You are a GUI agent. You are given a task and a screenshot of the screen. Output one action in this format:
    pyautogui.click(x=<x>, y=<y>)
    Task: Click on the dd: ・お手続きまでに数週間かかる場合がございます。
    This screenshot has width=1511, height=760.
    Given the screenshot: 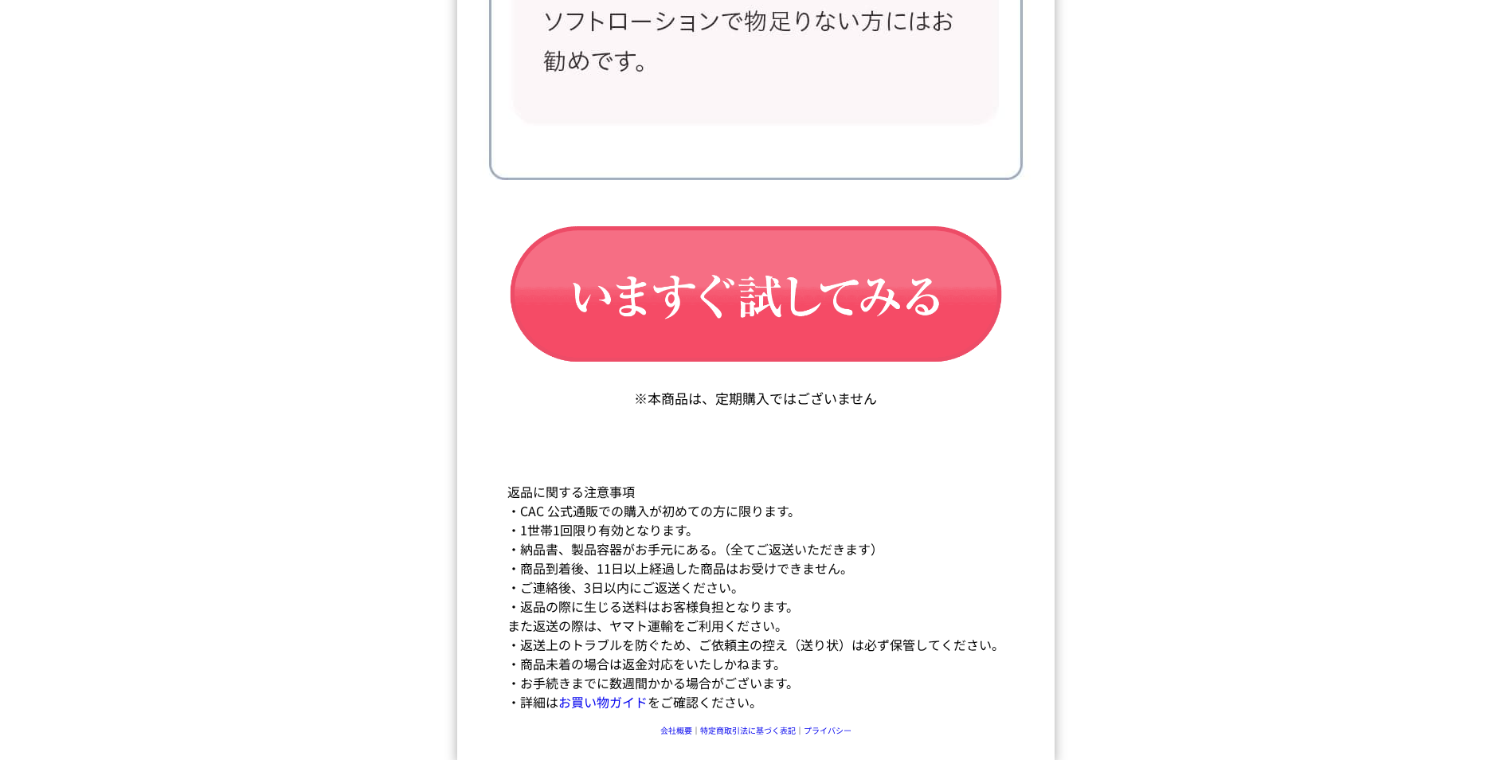 What is the action you would take?
    pyautogui.click(x=756, y=683)
    